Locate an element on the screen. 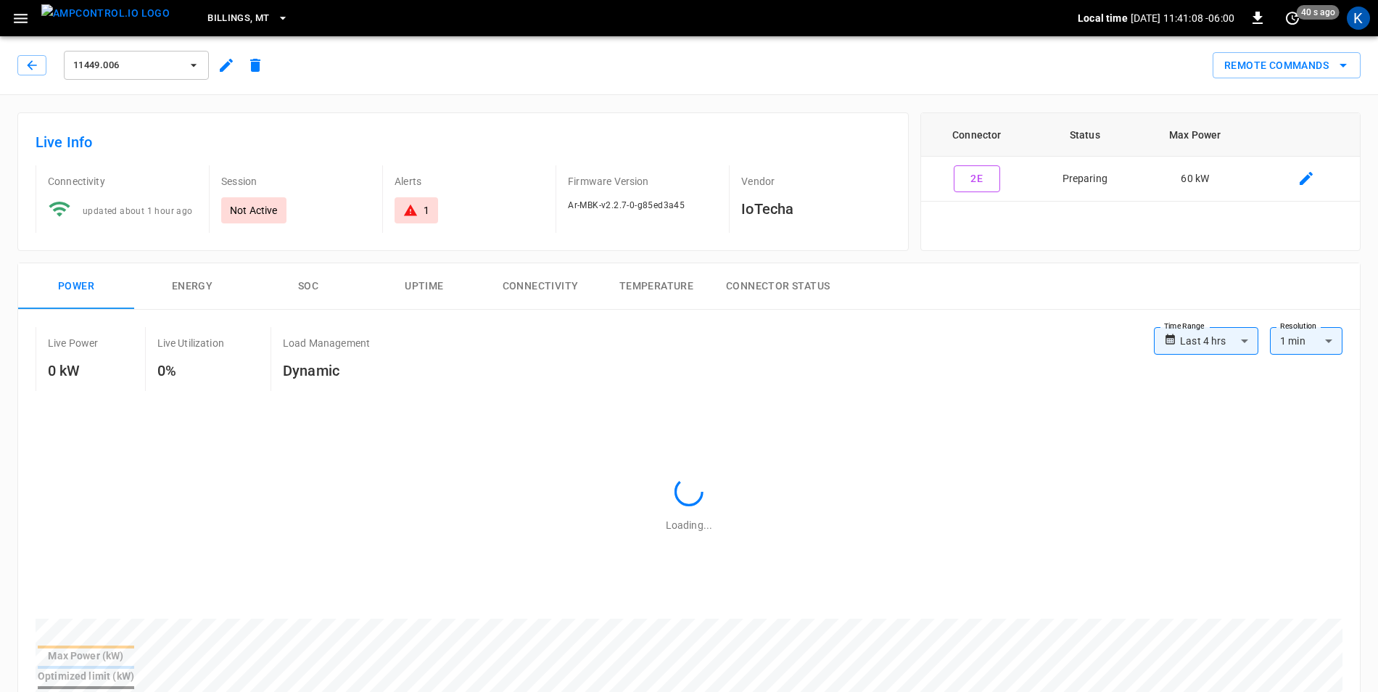 The height and width of the screenshot is (692, 1378). label: Resolution is located at coordinates (1299, 326).